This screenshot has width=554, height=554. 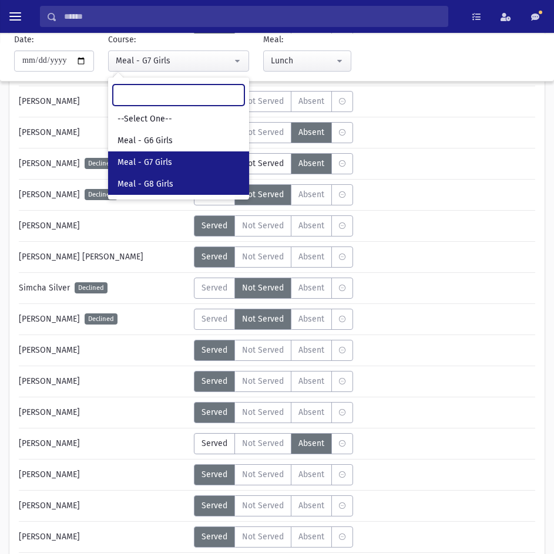 I want to click on span: Meal - G8 Girls, so click(x=145, y=184).